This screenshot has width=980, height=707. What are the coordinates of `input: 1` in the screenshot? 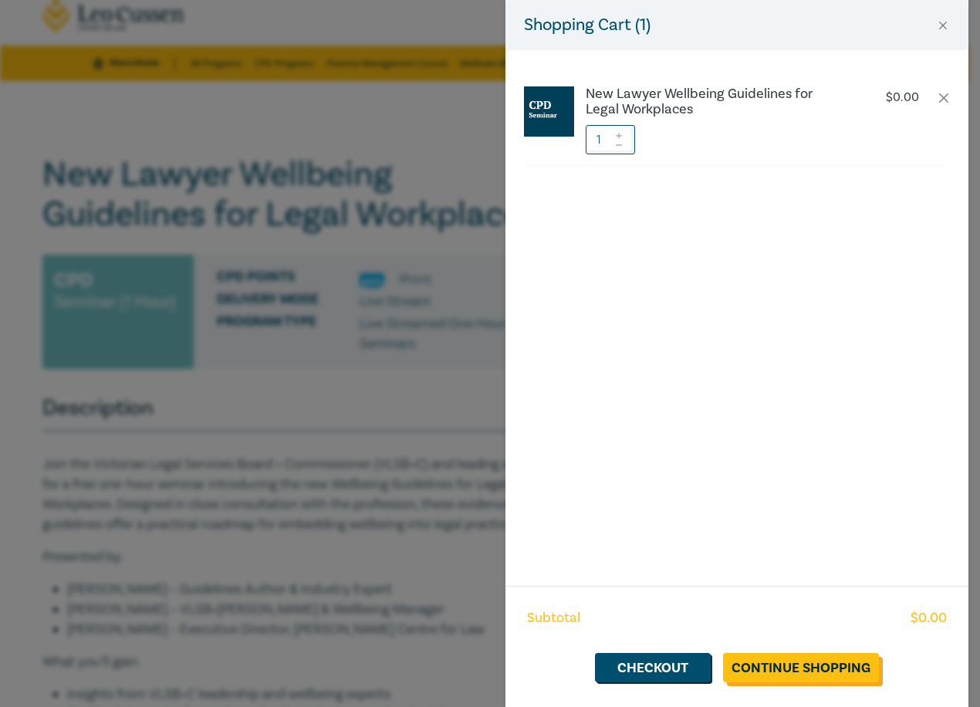 It's located at (610, 140).